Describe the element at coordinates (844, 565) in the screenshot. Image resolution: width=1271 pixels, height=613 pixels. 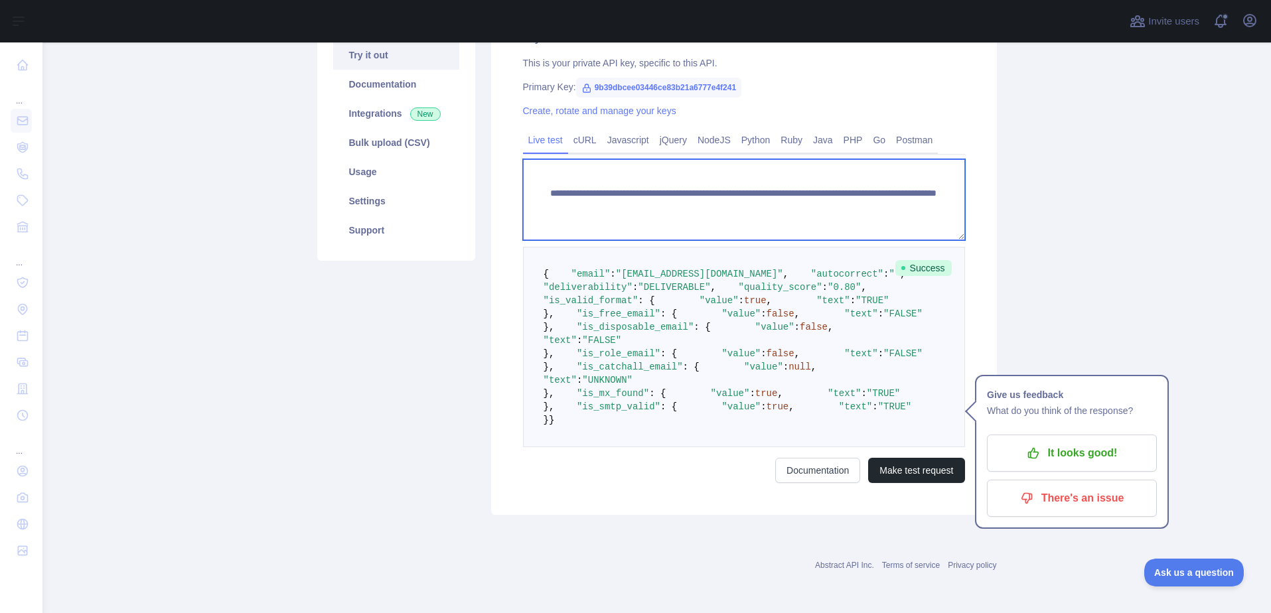
I see `a: Abstract API Inc.` at that location.